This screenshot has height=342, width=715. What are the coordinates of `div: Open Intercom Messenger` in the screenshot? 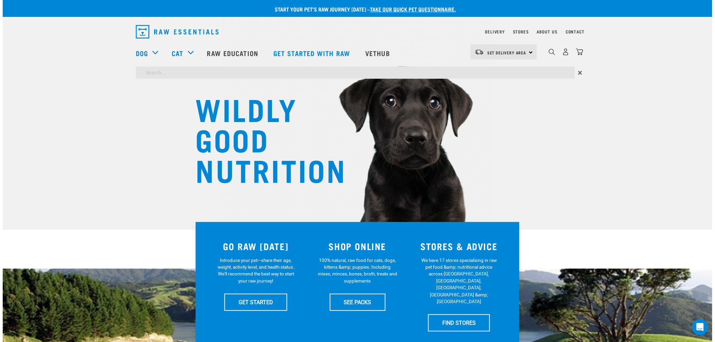 It's located at (700, 327).